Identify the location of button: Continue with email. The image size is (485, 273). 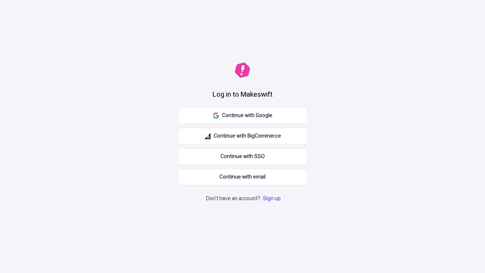
(242, 177).